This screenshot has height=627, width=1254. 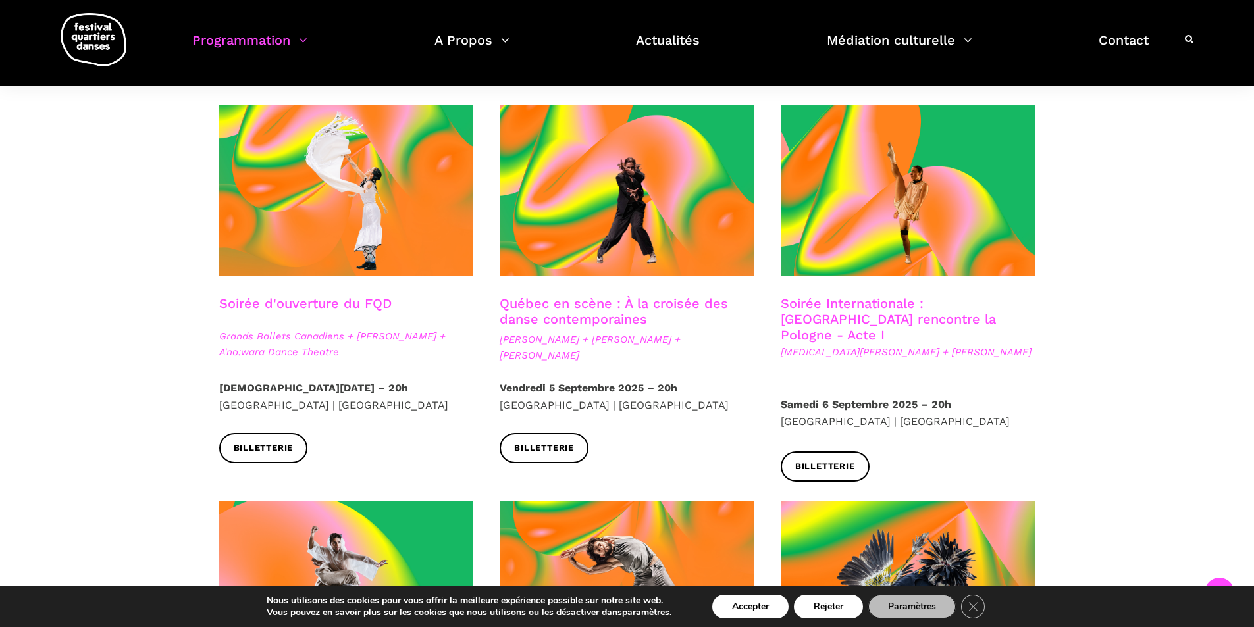 What do you see at coordinates (613, 311) in the screenshot?
I see `a: Québec en scène : À la croisée des danse contemporaines` at bounding box center [613, 311].